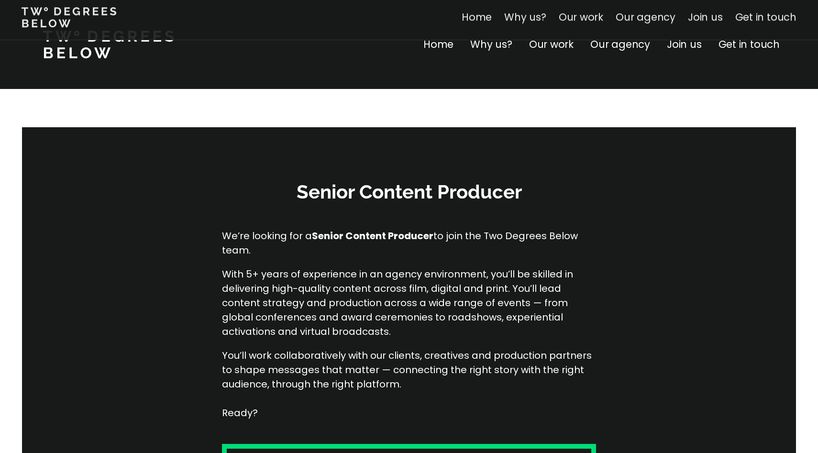  Describe the element at coordinates (438, 44) in the screenshot. I see `p: Home` at that location.